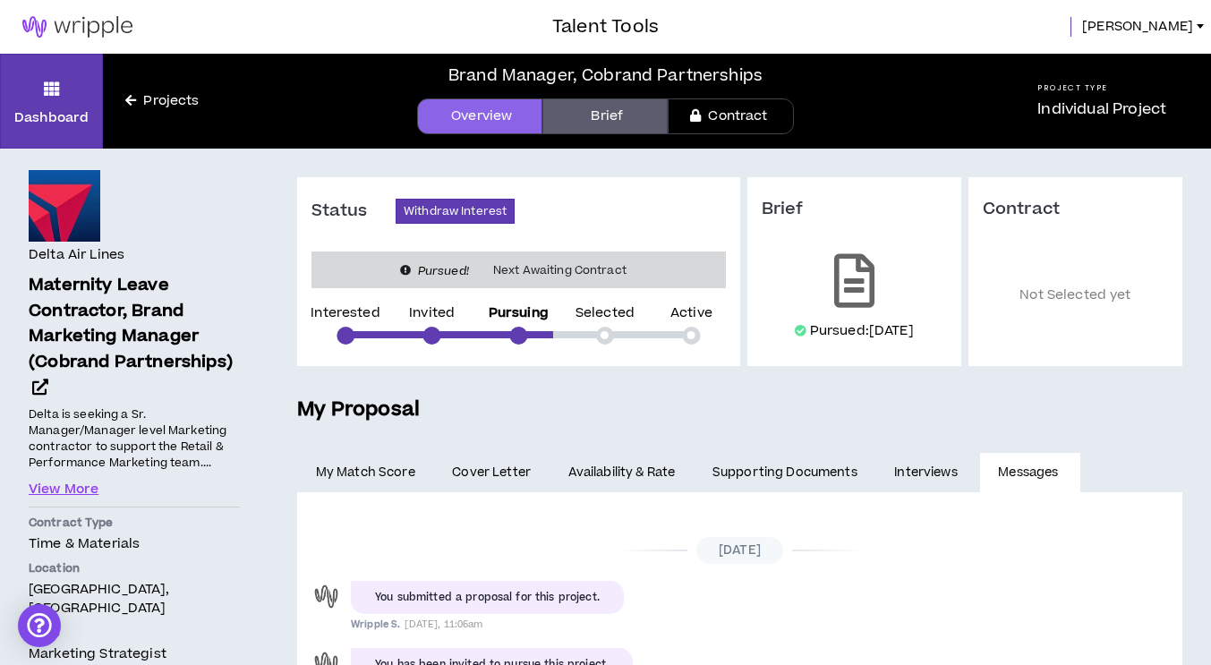 This screenshot has height=665, width=1211. I want to click on div: Wripple S., so click(326, 596).